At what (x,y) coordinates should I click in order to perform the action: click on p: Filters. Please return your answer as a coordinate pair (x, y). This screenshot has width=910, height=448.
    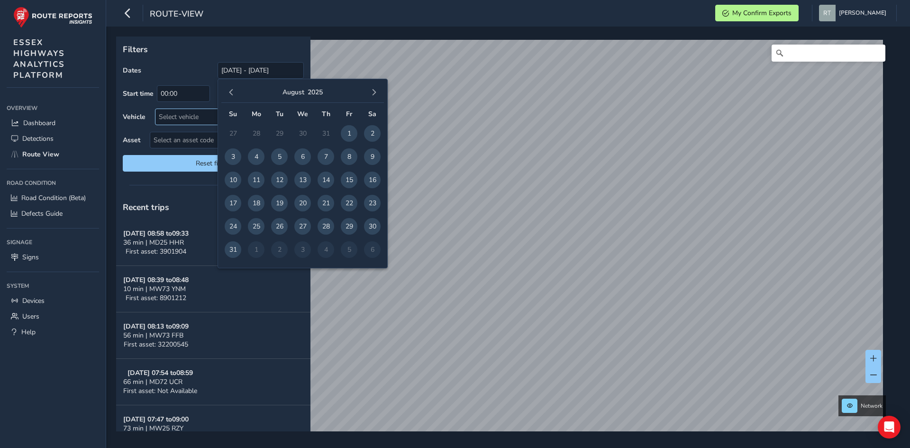
    Looking at the image, I should click on (213, 49).